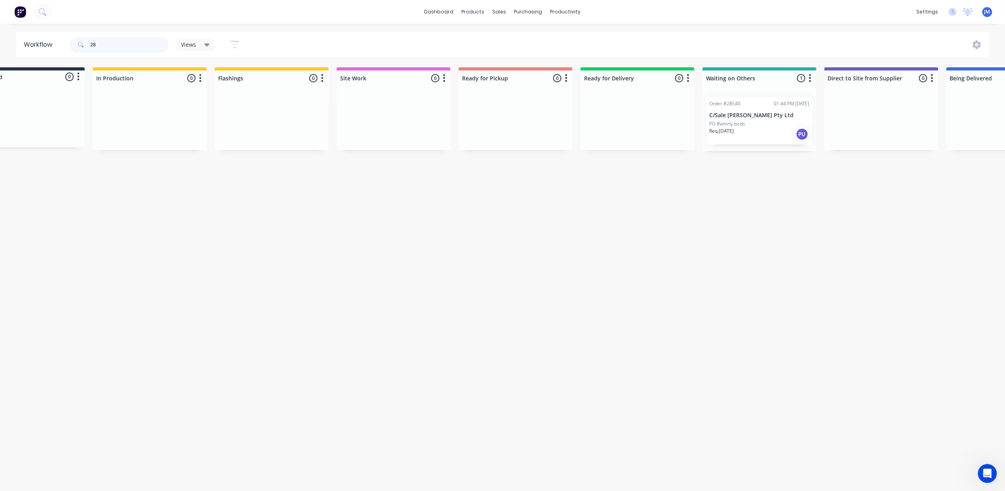  I want to click on a: dashboard, so click(439, 12).